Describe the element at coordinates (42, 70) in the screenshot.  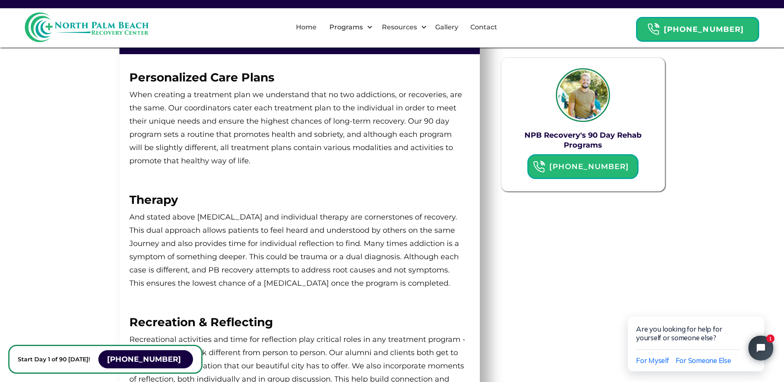
I see `button: For Myself` at that location.